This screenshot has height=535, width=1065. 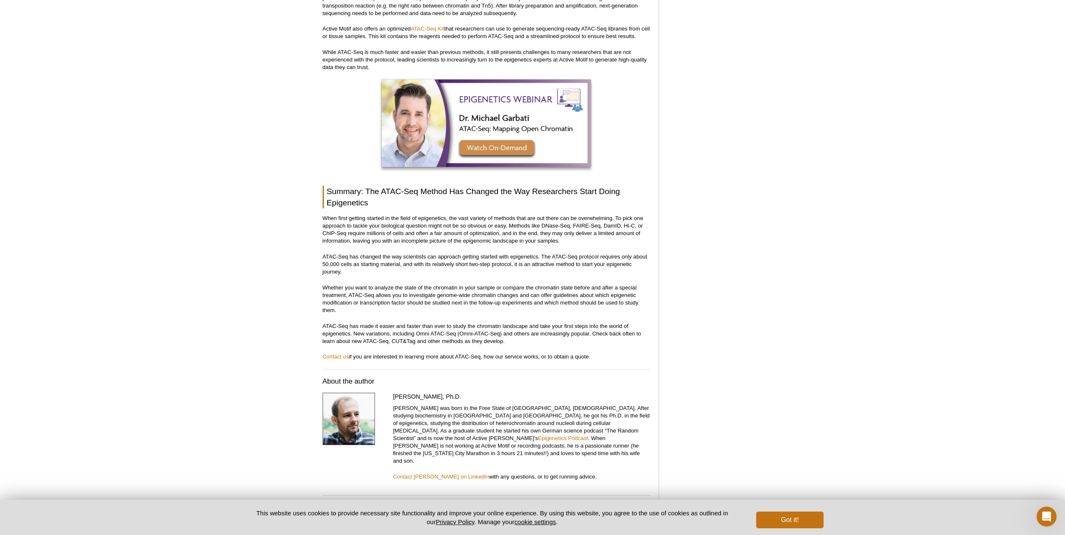 What do you see at coordinates (348, 419) in the screenshot?
I see `img: Stefan Dillinger` at bounding box center [348, 419].